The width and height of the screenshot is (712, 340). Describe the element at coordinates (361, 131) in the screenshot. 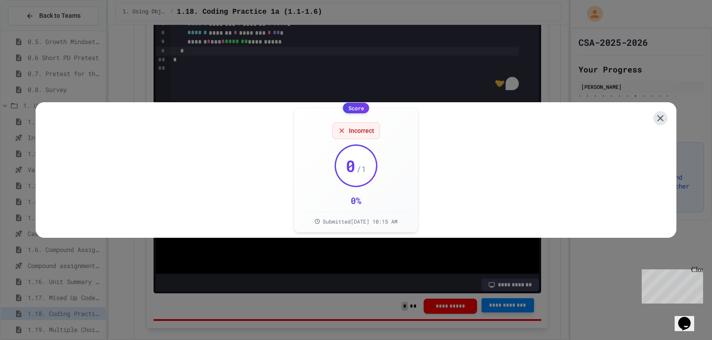

I see `span: Incorrect` at that location.